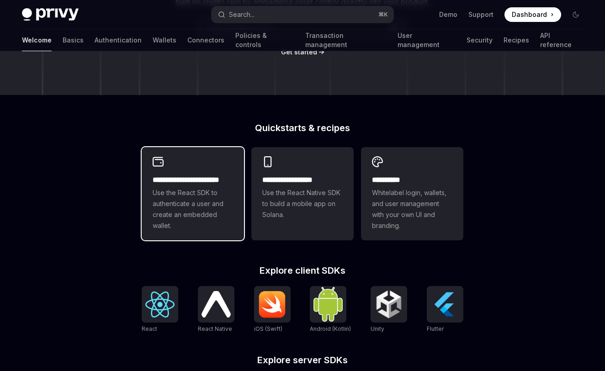 The width and height of the screenshot is (605, 371). What do you see at coordinates (412, 209) in the screenshot?
I see `span: Whitelabel login, wallets, and user management with your own UI and branding.` at bounding box center [412, 209].